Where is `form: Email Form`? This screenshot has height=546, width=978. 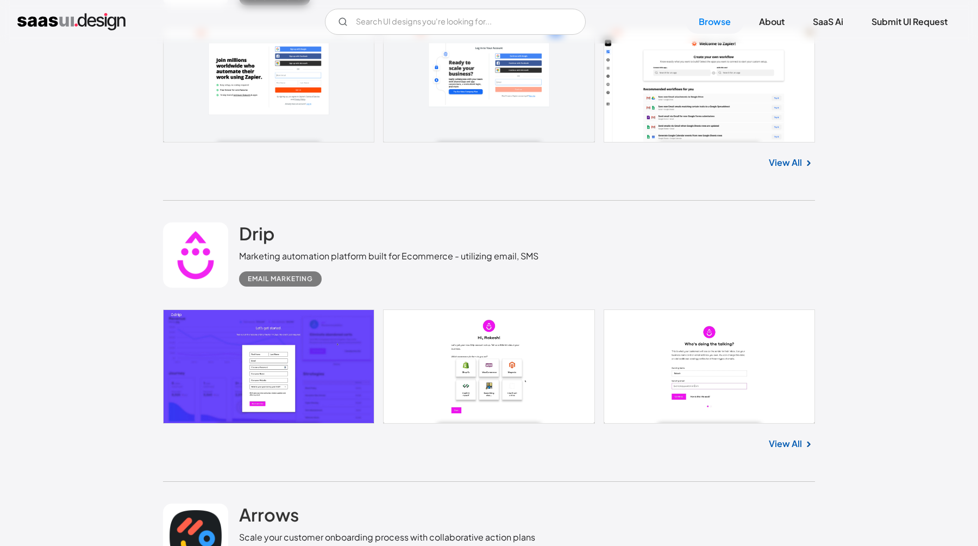
form: Email Form is located at coordinates (455, 22).